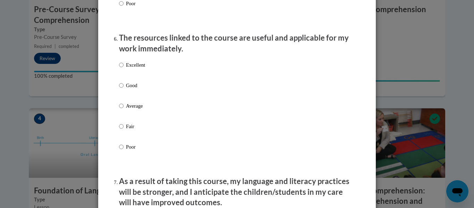 This screenshot has height=208, width=474. Describe the element at coordinates (135, 85) in the screenshot. I see `p: Good` at that location.